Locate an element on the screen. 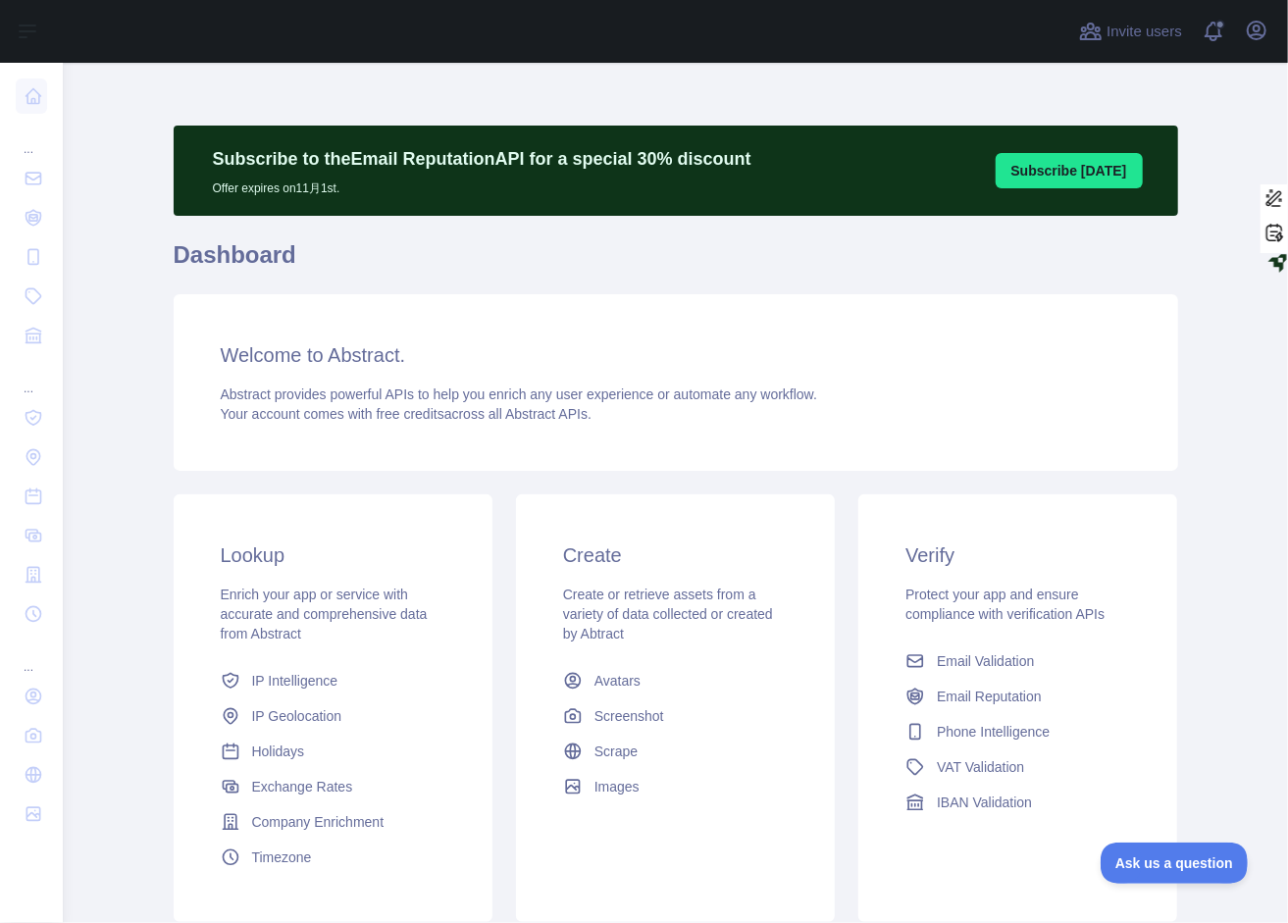 The image size is (1288, 923). a: Exchange Rates is located at coordinates (333, 787).